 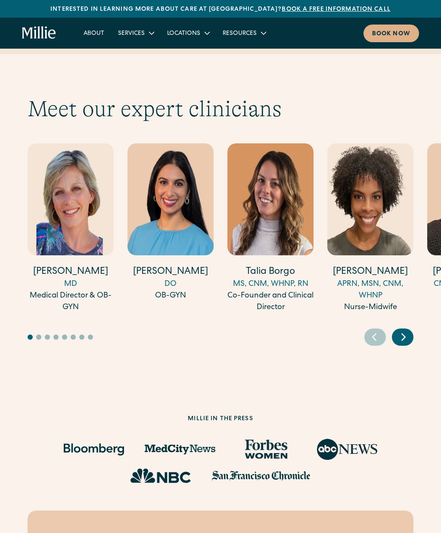 What do you see at coordinates (391, 33) in the screenshot?
I see `a: Book now` at bounding box center [391, 33].